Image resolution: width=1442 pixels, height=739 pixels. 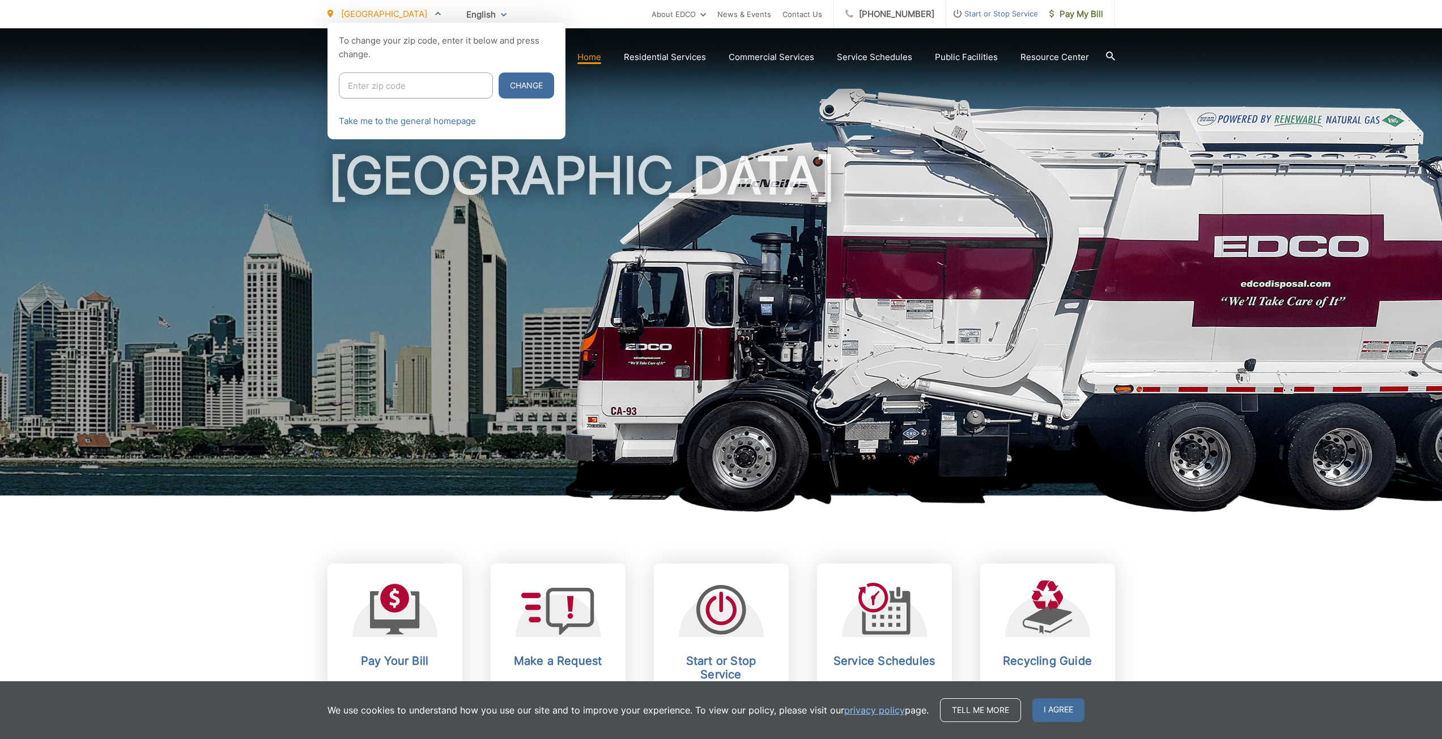 What do you see at coordinates (1076, 14) in the screenshot?
I see `span: Pay My Bill` at bounding box center [1076, 14].